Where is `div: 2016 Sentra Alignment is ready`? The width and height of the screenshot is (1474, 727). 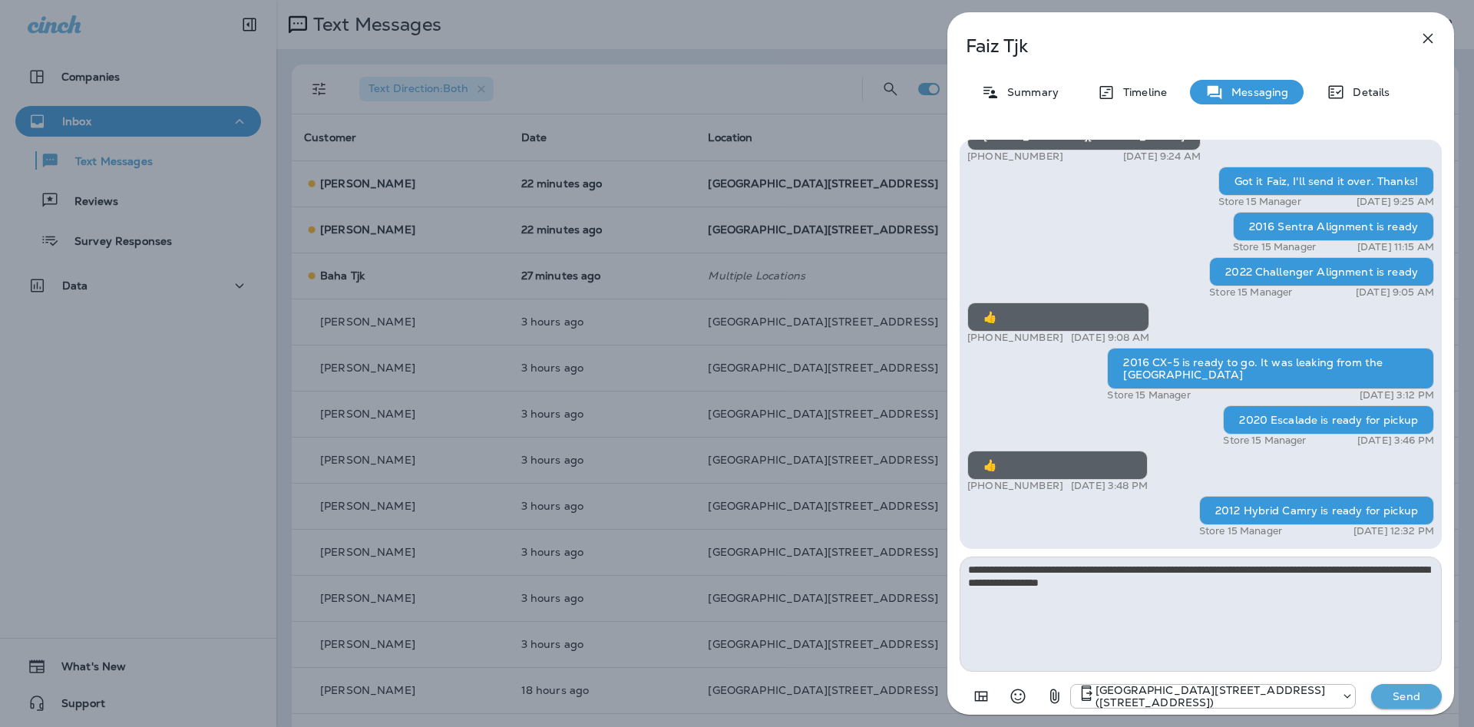 div: 2016 Sentra Alignment is ready is located at coordinates (1334, 227).